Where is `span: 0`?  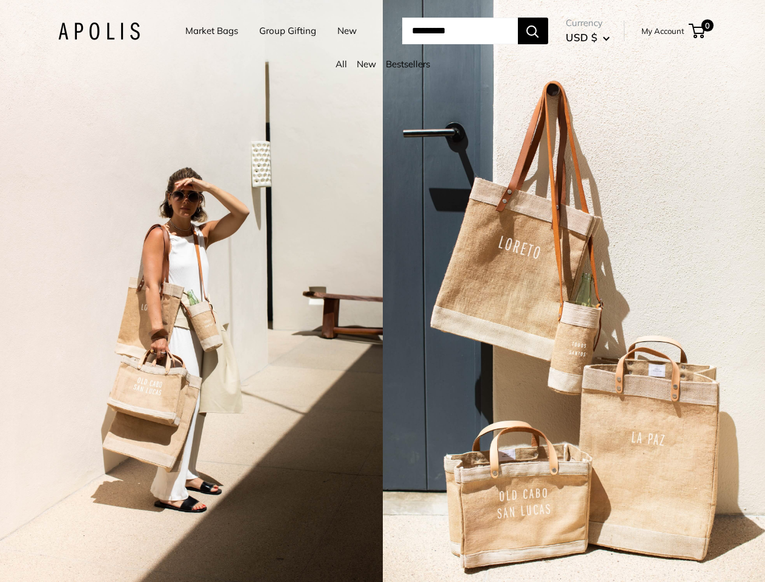
span: 0 is located at coordinates (707, 25).